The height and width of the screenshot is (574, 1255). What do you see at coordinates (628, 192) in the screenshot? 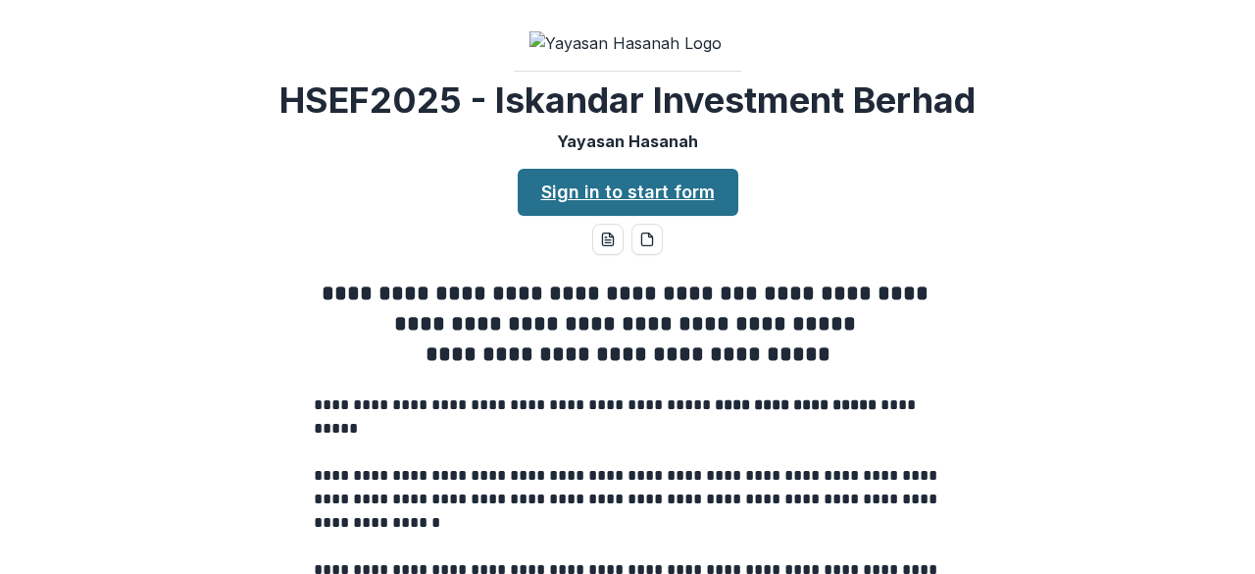
I see `a: Sign in to start form` at bounding box center [628, 192].